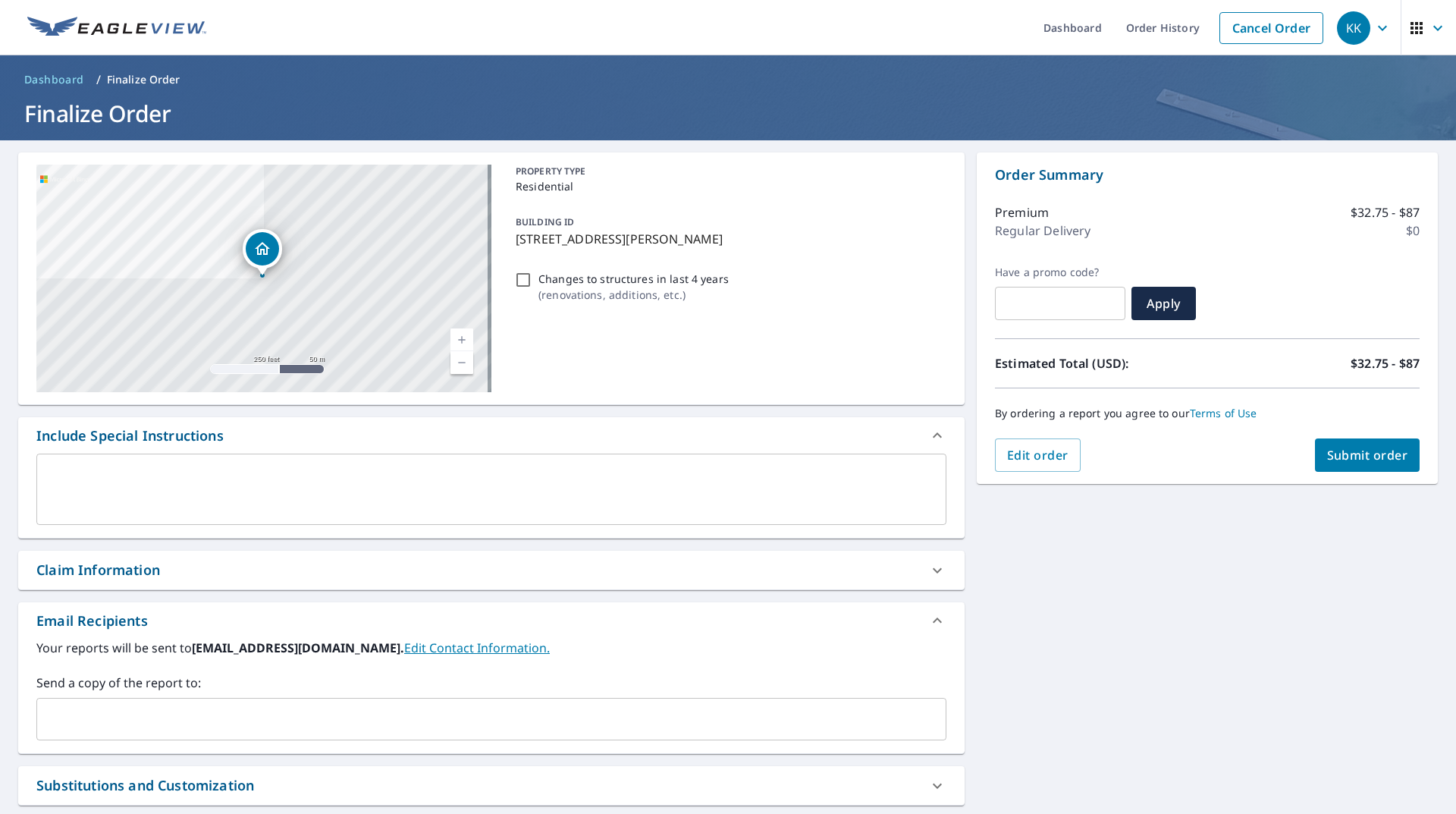 The width and height of the screenshot is (1456, 814). Describe the element at coordinates (728, 186) in the screenshot. I see `p: Residential` at that location.